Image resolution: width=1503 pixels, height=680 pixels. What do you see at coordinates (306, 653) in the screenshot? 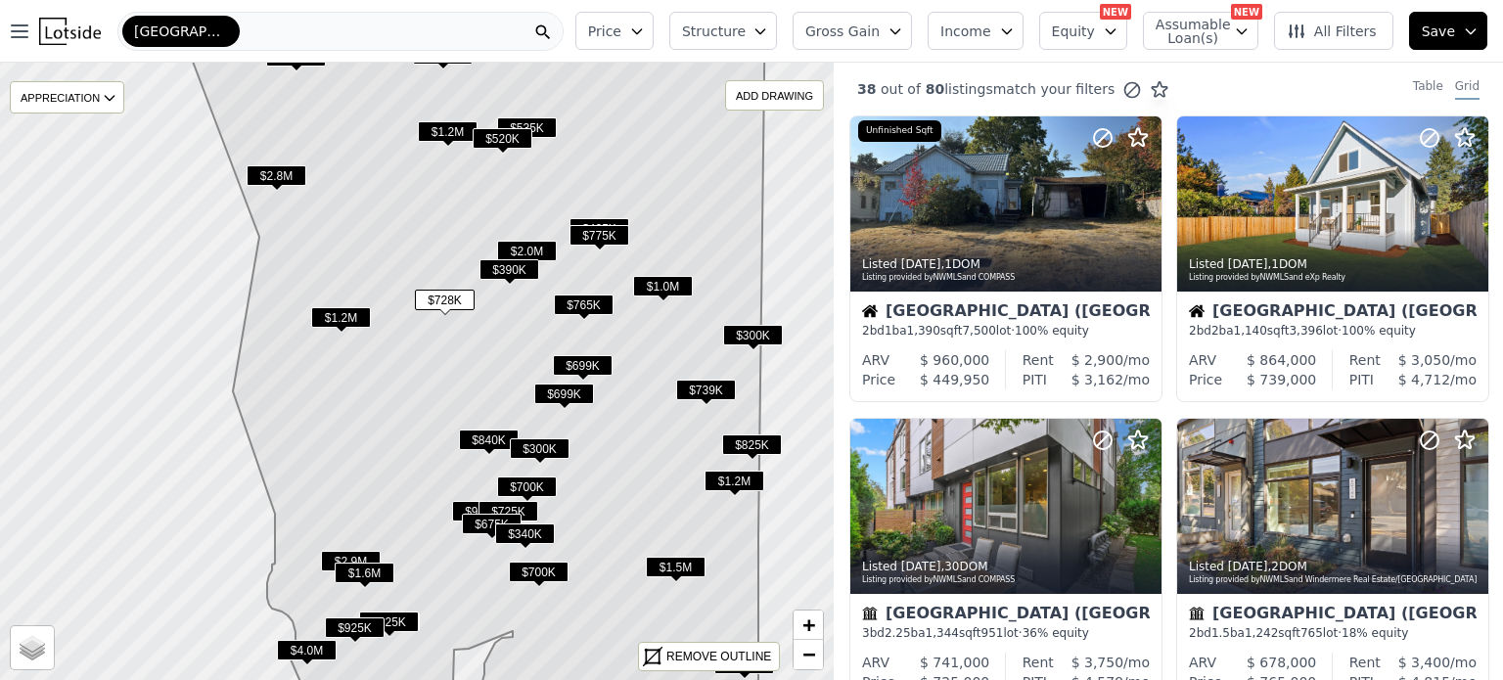
I see `div: $4.0M` at bounding box center [306, 653].